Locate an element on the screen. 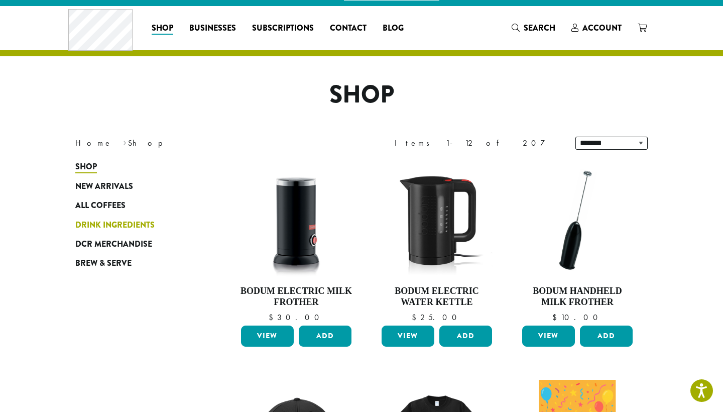  a: New Arrivals is located at coordinates (136, 186).